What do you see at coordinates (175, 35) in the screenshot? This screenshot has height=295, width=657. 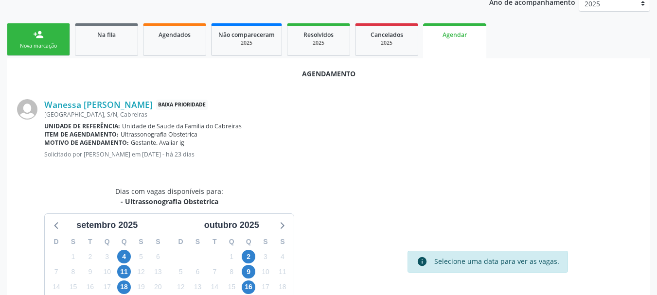 I see `span: Agendados` at bounding box center [175, 35].